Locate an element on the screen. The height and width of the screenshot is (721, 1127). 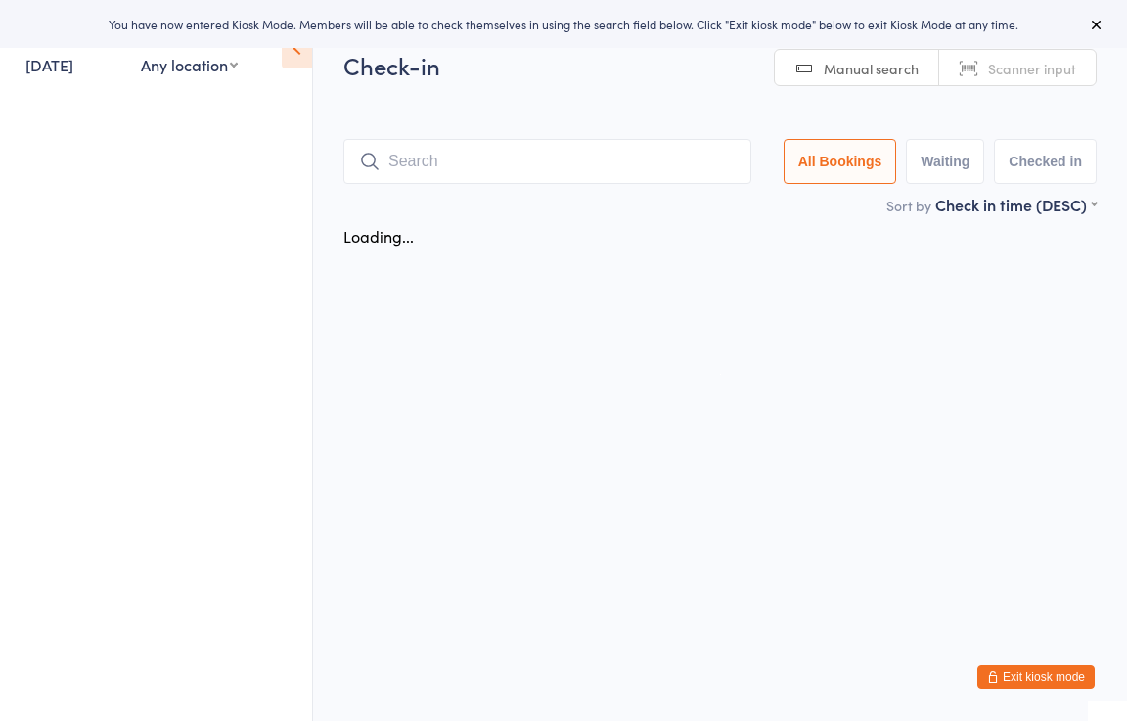
button: Checked in is located at coordinates (1045, 161).